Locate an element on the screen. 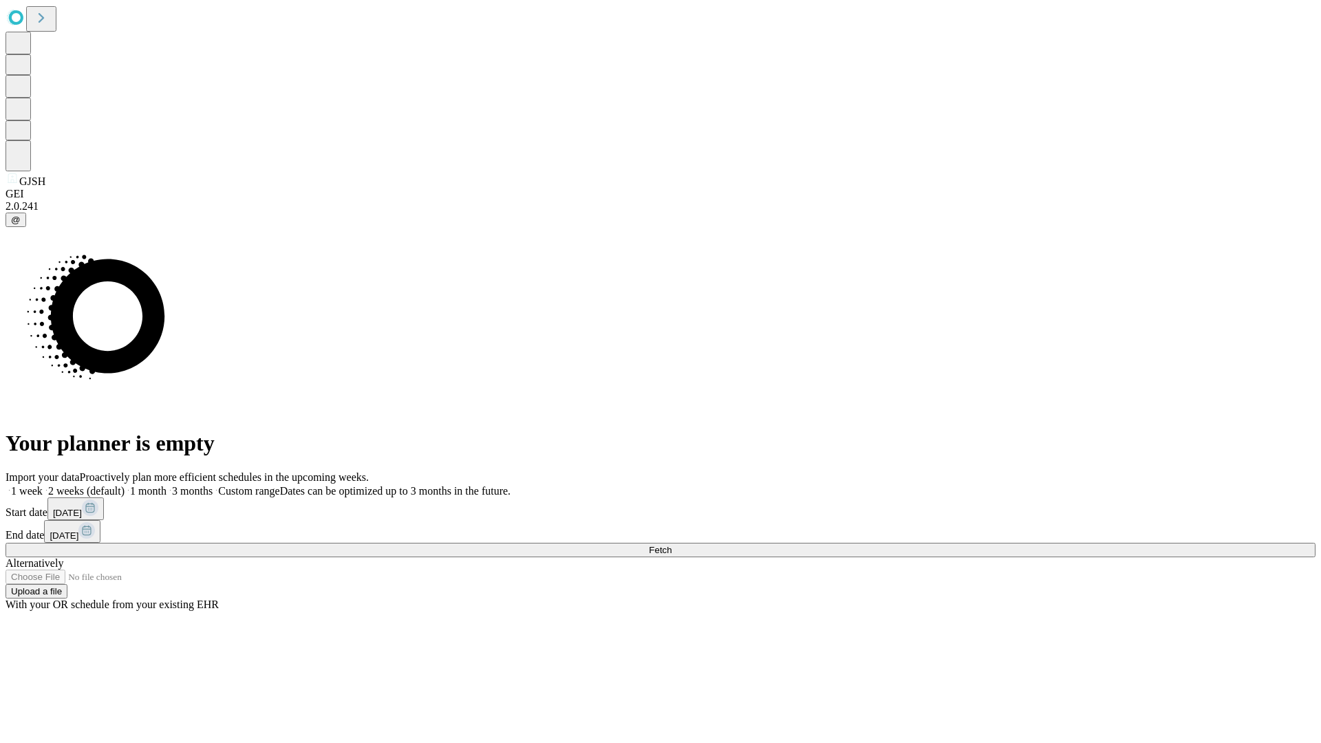  span: 1 week is located at coordinates (27, 491).